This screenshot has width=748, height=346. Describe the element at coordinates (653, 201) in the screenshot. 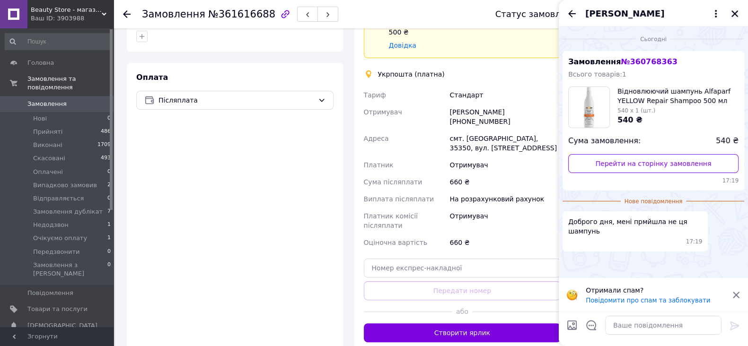

I see `span: Нове повідомлення` at that location.